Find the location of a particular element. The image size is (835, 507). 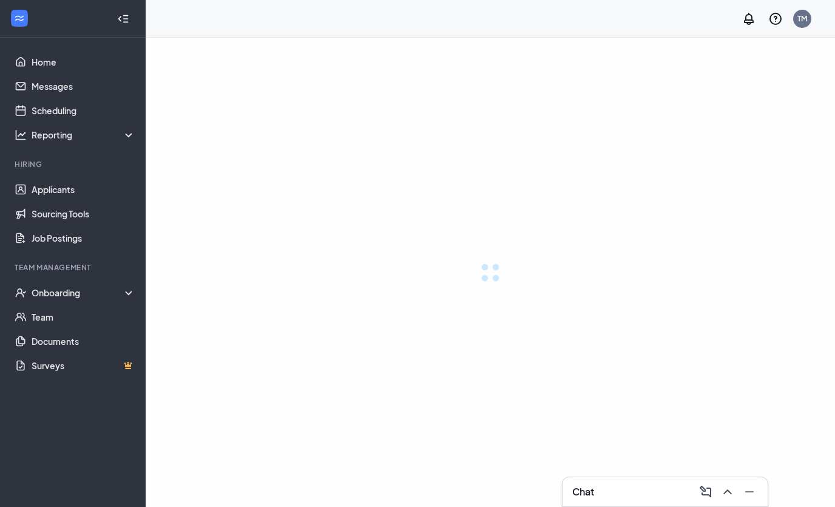

button: ChevronUp is located at coordinates (726, 492).